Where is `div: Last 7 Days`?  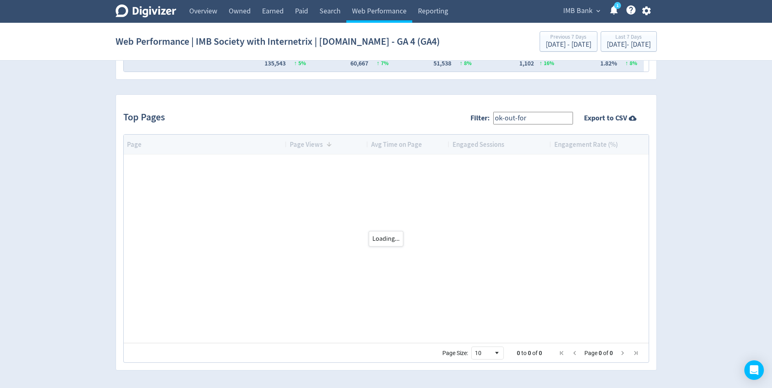 div: Last 7 Days is located at coordinates (628, 37).